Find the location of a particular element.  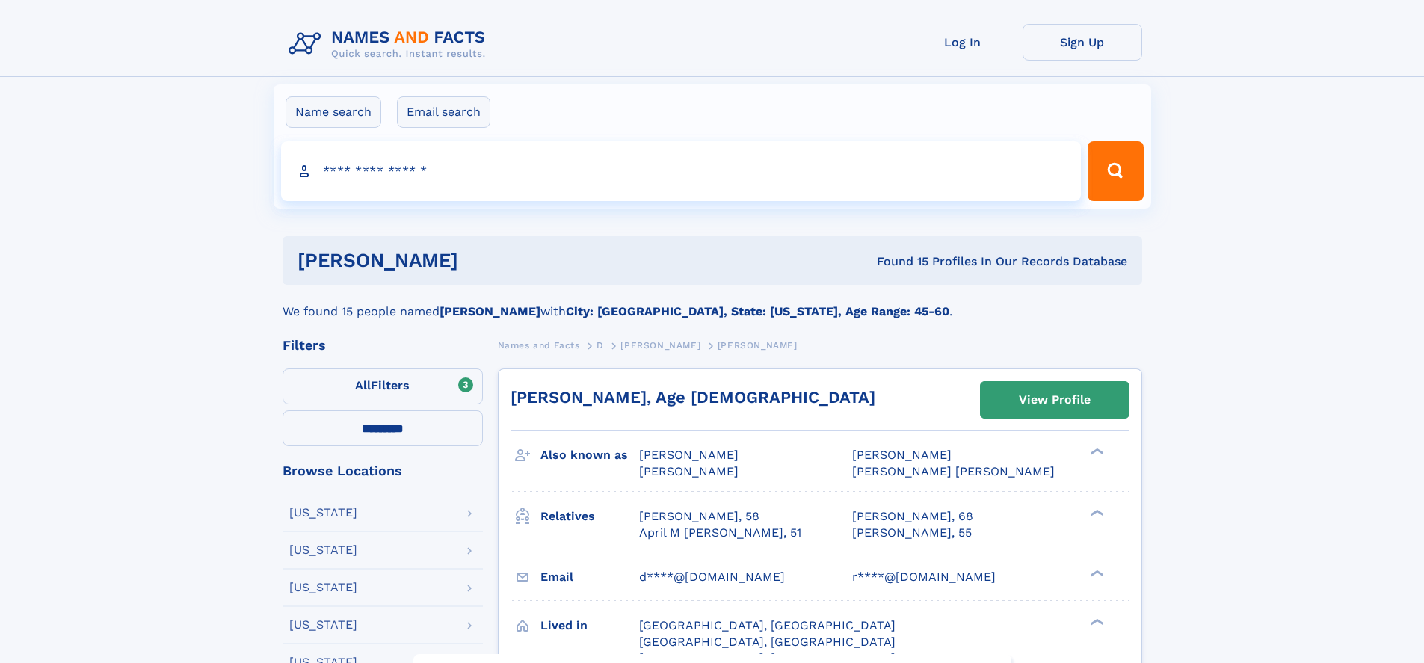

img: Logo Names and Facts is located at coordinates (390, 44).